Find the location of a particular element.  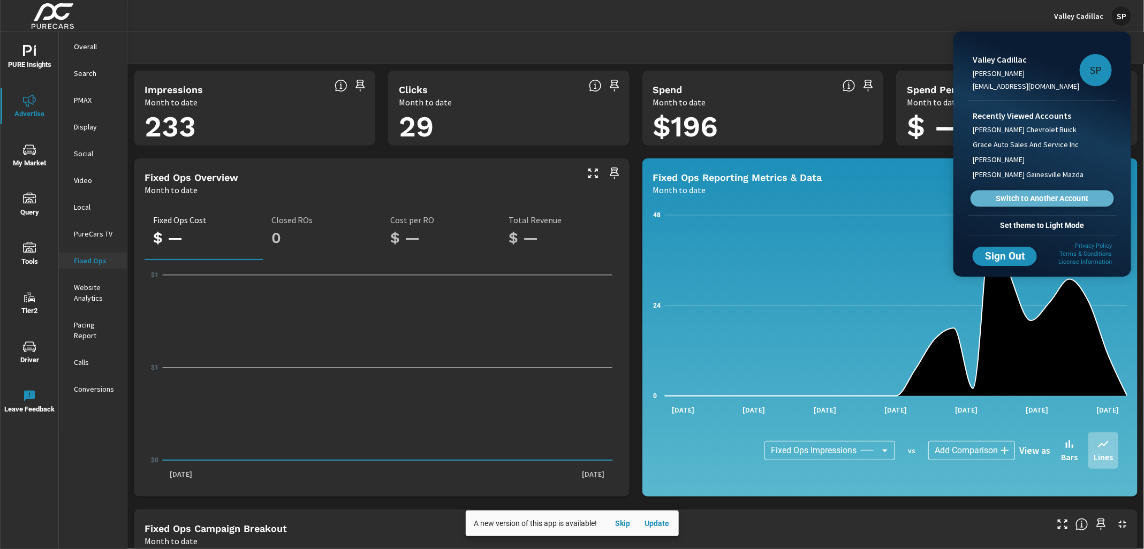

p: Valley Cadillac is located at coordinates (1025, 59).